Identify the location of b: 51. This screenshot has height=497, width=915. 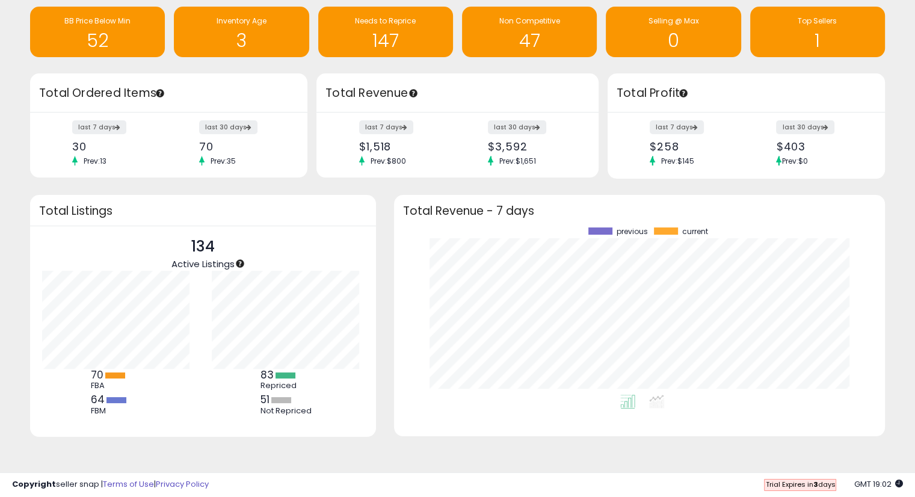
(265, 399).